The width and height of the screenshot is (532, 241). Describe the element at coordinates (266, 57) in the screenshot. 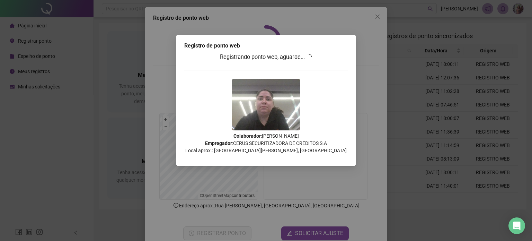

I see `h3: Registrando ponto web, aguarde...` at that location.